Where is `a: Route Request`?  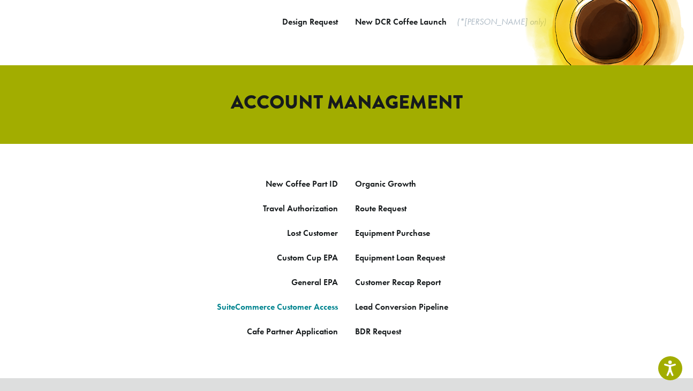 a: Route Request is located at coordinates (381, 208).